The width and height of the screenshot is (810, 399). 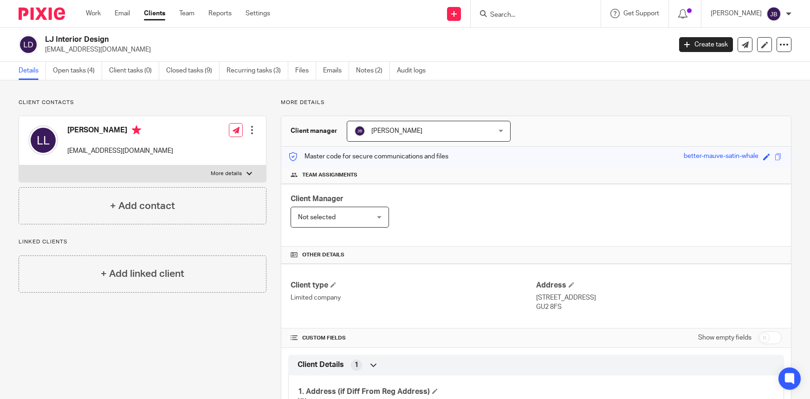 What do you see at coordinates (373, 71) in the screenshot?
I see `a: Notes (2)` at bounding box center [373, 71].